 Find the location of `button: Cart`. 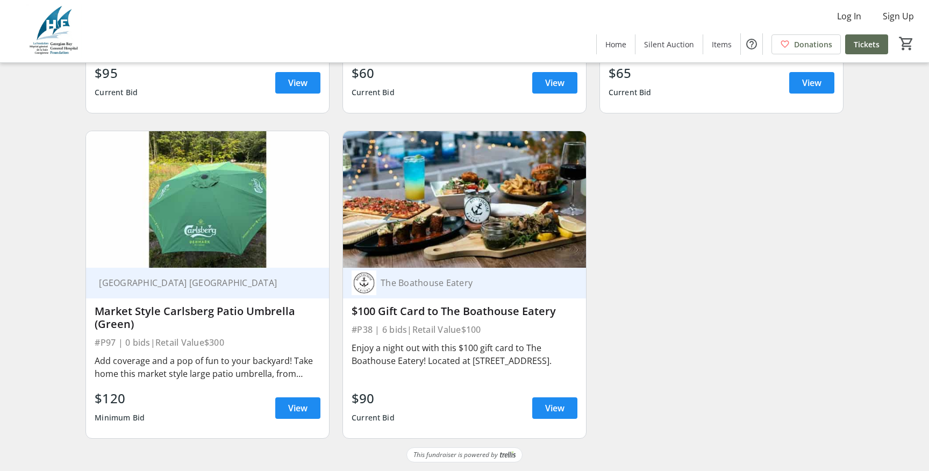

button: Cart is located at coordinates (906, 44).